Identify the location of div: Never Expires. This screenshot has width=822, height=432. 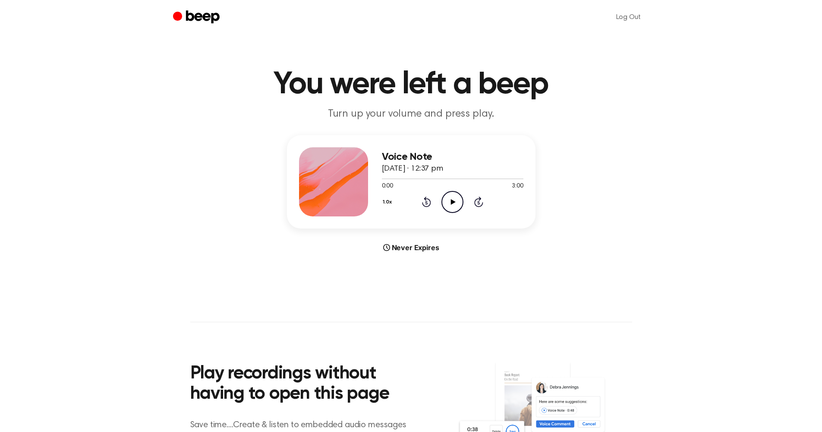
(411, 247).